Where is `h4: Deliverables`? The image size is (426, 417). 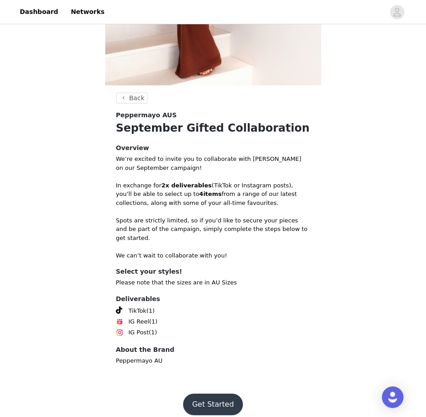
h4: Deliverables is located at coordinates (213, 299).